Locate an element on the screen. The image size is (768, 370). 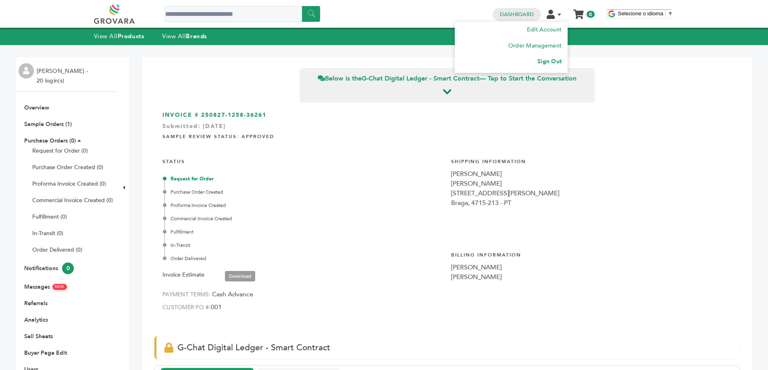
label: Invoice Estimate is located at coordinates (183, 275).